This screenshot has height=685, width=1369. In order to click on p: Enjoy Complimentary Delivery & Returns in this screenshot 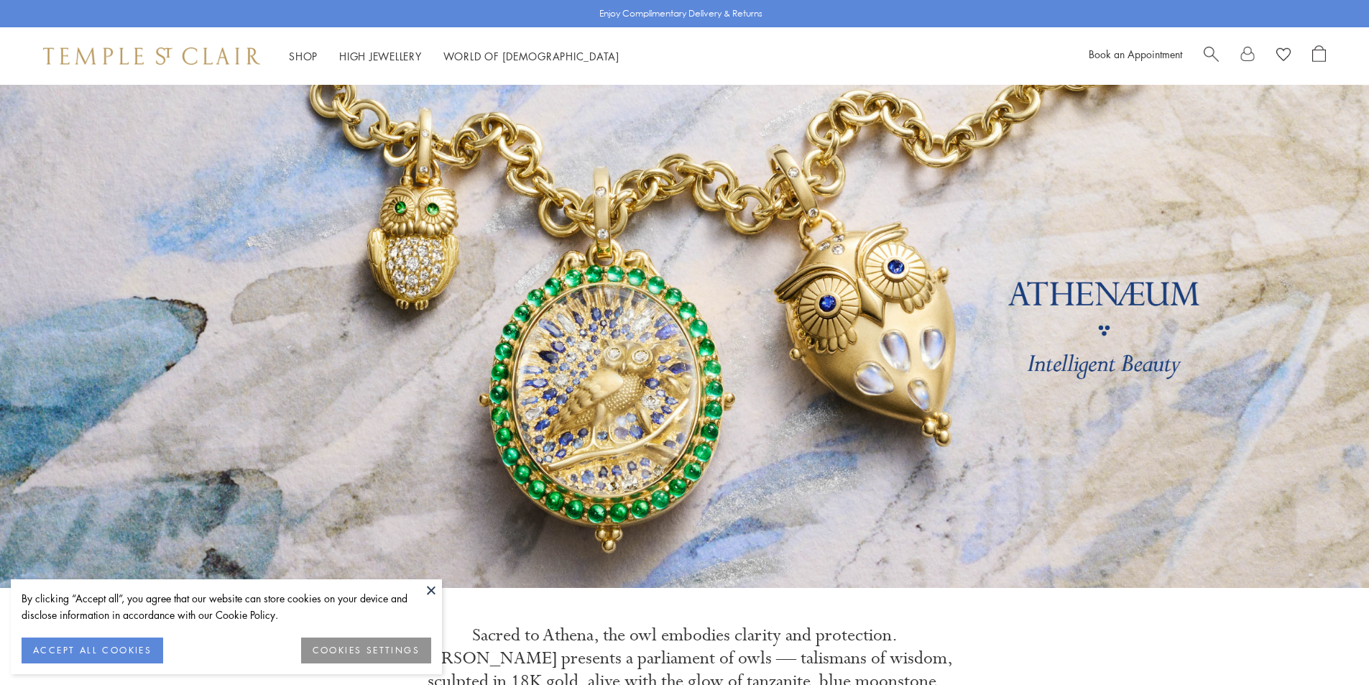, I will do `click(681, 14)`.